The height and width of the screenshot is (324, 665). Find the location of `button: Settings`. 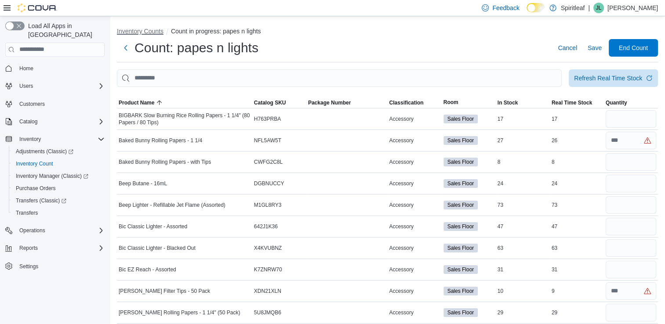

button: Settings is located at coordinates (55, 266).